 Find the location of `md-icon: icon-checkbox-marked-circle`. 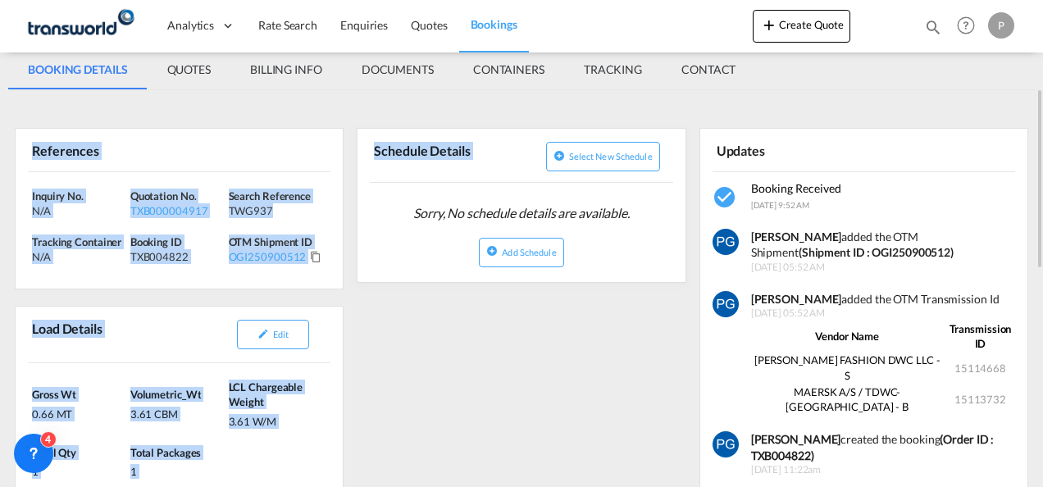

md-icon: icon-checkbox-marked-circle is located at coordinates (726, 198).